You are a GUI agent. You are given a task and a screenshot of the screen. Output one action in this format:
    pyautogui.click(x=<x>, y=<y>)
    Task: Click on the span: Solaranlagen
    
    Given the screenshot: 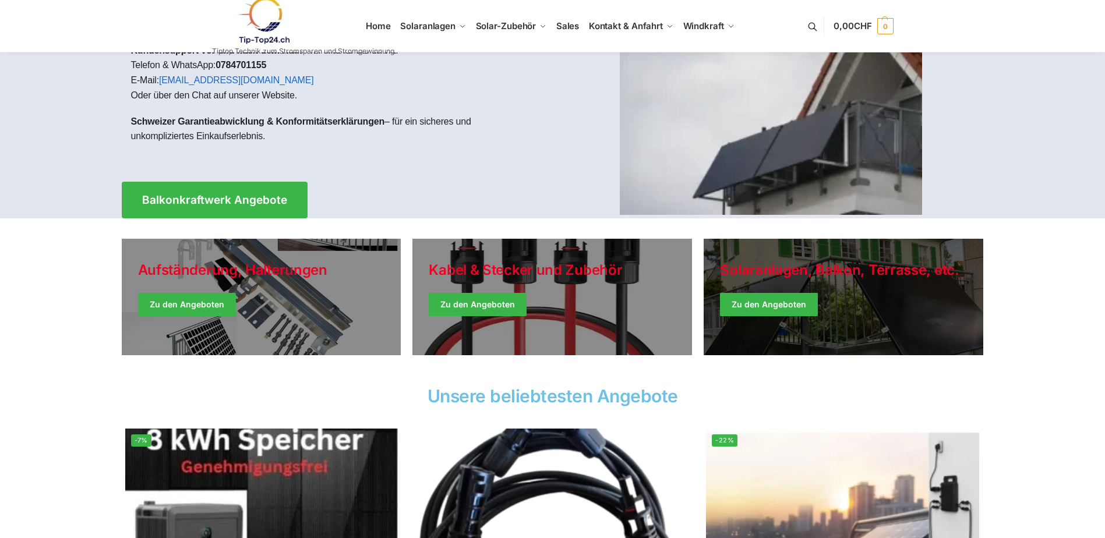 What is the action you would take?
    pyautogui.click(x=427, y=26)
    